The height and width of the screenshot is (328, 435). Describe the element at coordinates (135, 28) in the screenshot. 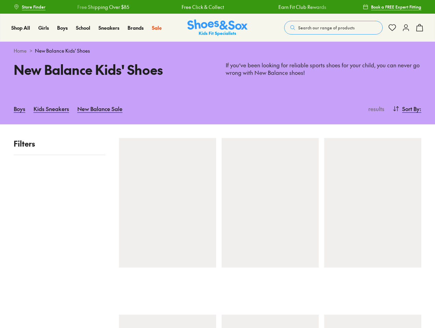

I see `a: Brands` at that location.